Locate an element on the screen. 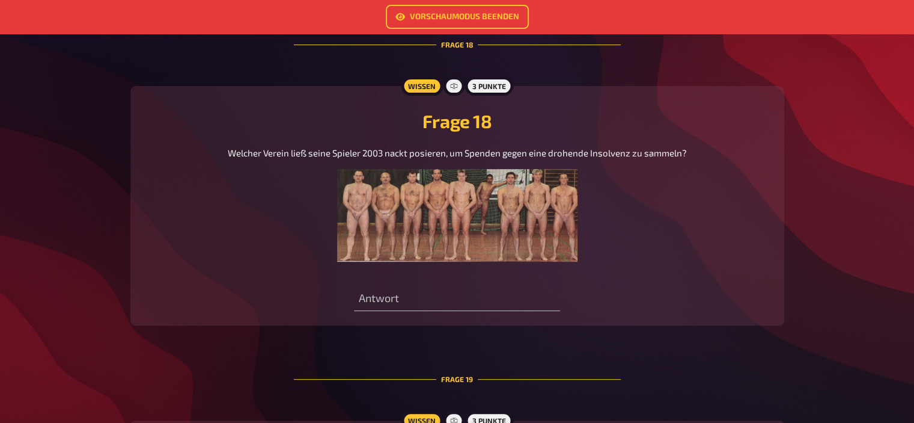 Image resolution: width=914 pixels, height=423 pixels. div: Wissen is located at coordinates (422, 86).